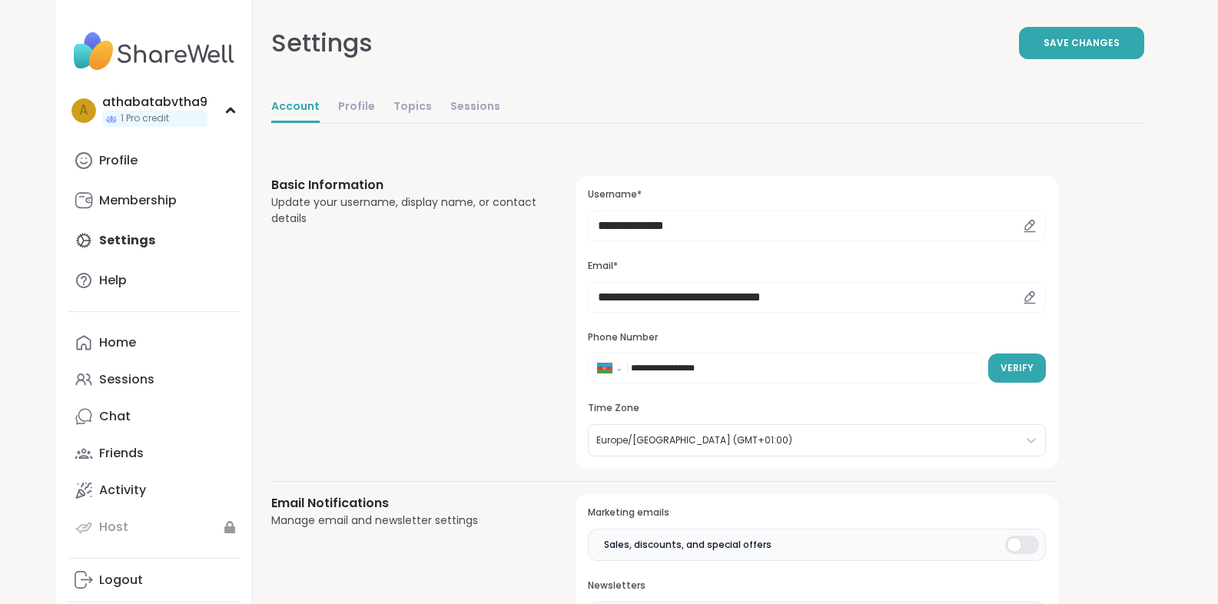 This screenshot has width=1218, height=604. I want to click on div: Update your username, display name, or contact details, so click(405, 210).